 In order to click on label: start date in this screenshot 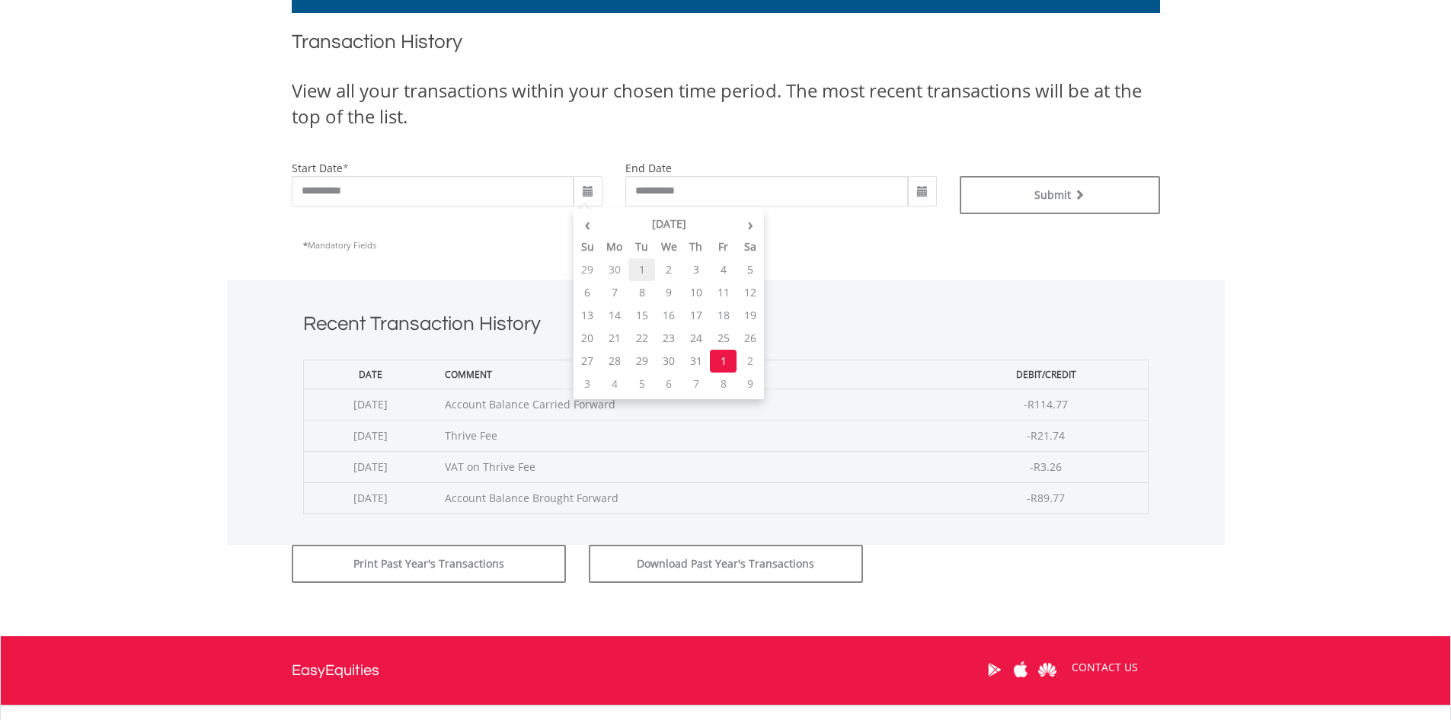, I will do `click(317, 168)`.